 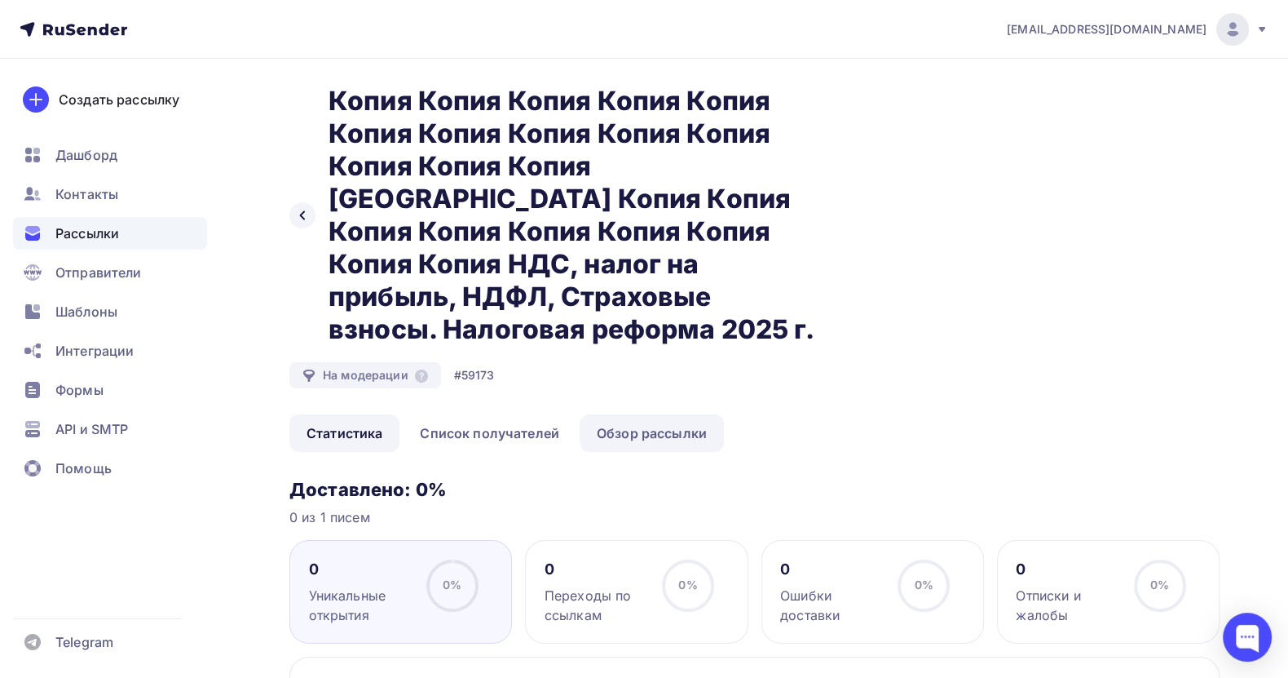 What do you see at coordinates (475, 375) in the screenshot?
I see `div: #59173` at bounding box center [475, 375].